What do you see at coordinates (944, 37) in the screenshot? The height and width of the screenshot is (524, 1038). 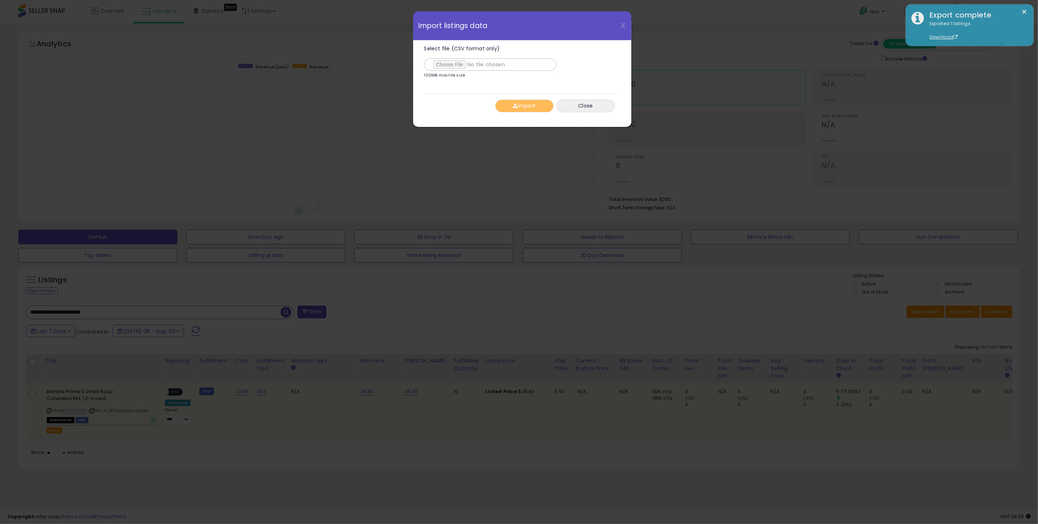 I see `a: Download` at bounding box center [944, 37].